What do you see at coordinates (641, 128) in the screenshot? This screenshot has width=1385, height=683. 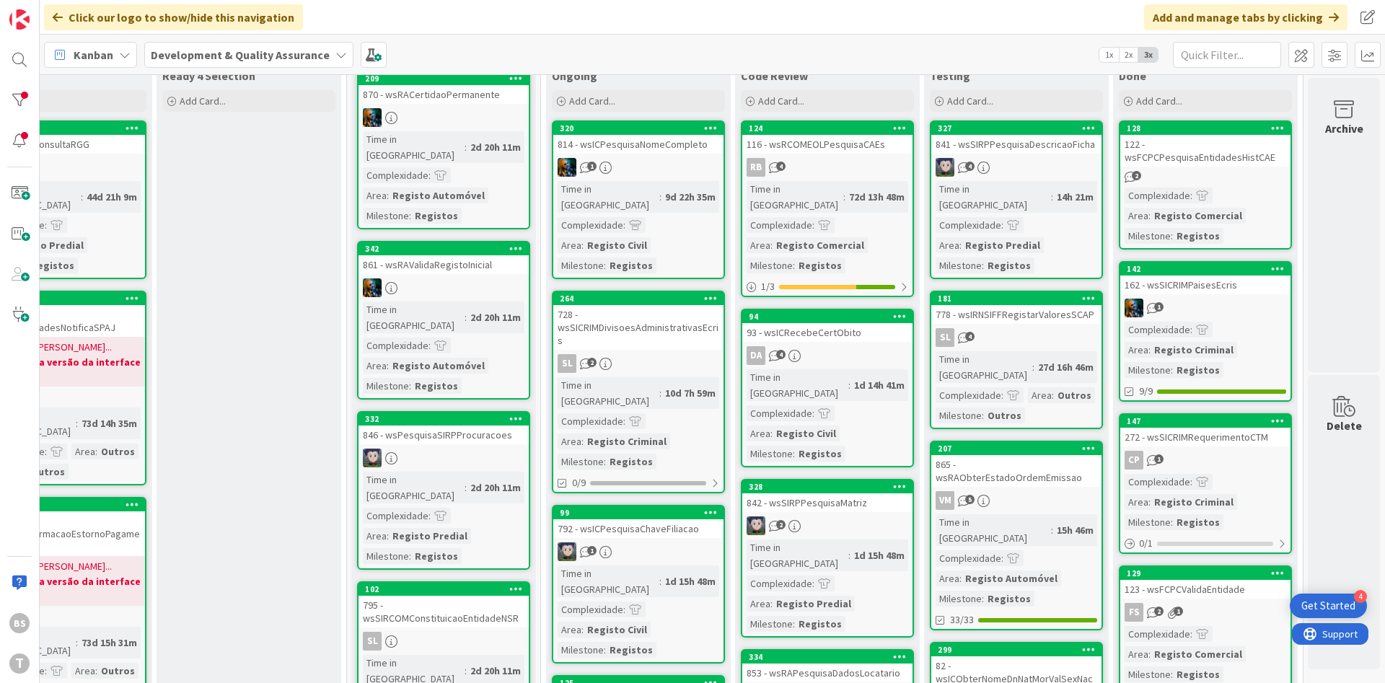 I see `div: 320` at bounding box center [641, 128].